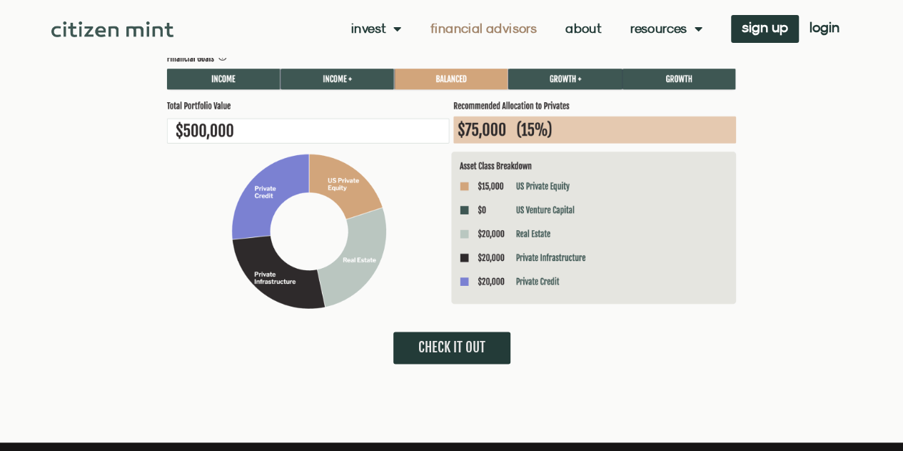  What do you see at coordinates (765, 27) in the screenshot?
I see `span: sign up` at bounding box center [765, 27].